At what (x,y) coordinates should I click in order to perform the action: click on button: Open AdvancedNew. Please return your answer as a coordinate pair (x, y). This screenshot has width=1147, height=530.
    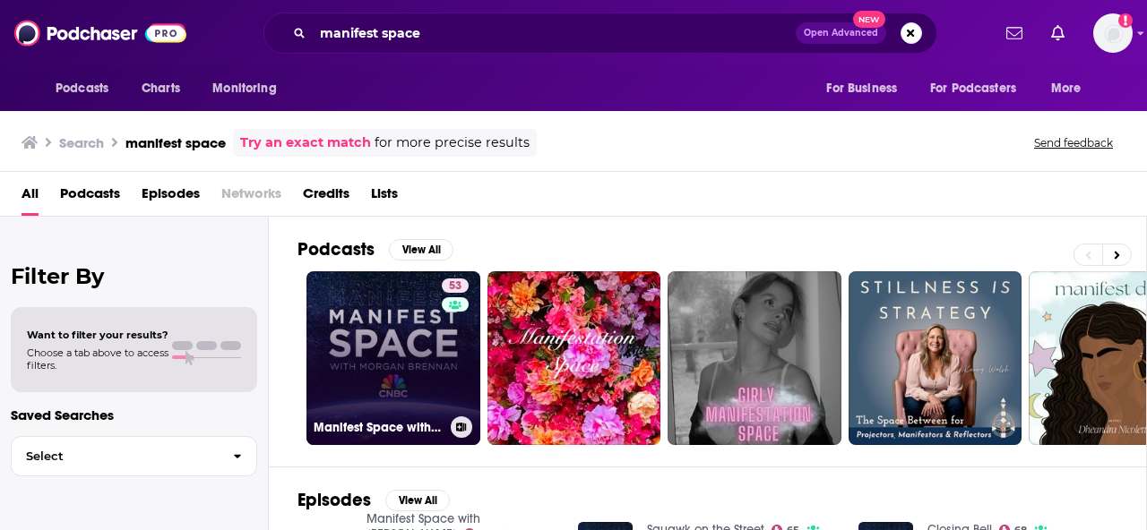
    Looking at the image, I should click on (841, 33).